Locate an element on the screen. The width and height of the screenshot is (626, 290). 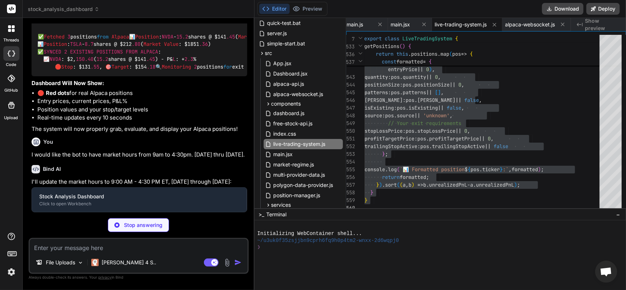
span: `📊 Formatted position is located at coordinates (432, 170).